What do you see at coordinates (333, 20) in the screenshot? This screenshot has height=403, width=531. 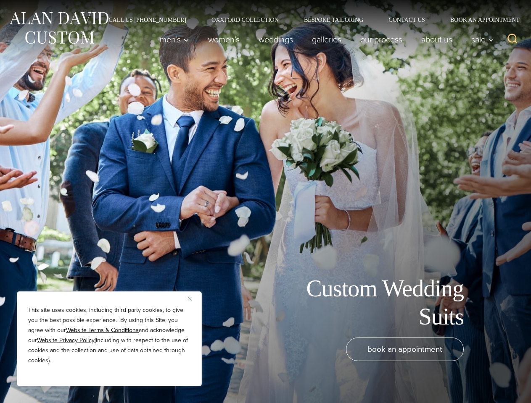 I see `a: Bespoke Tailoring` at bounding box center [333, 20].